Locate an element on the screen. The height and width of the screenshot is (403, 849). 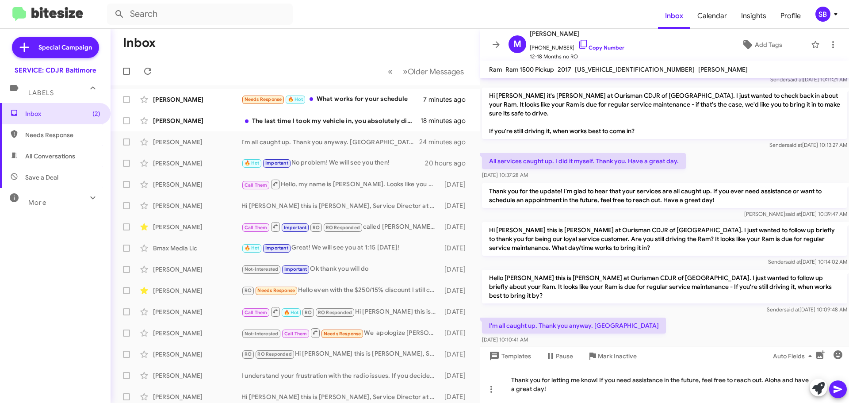
span: Ram 1500 Pickup is located at coordinates (530, 69).